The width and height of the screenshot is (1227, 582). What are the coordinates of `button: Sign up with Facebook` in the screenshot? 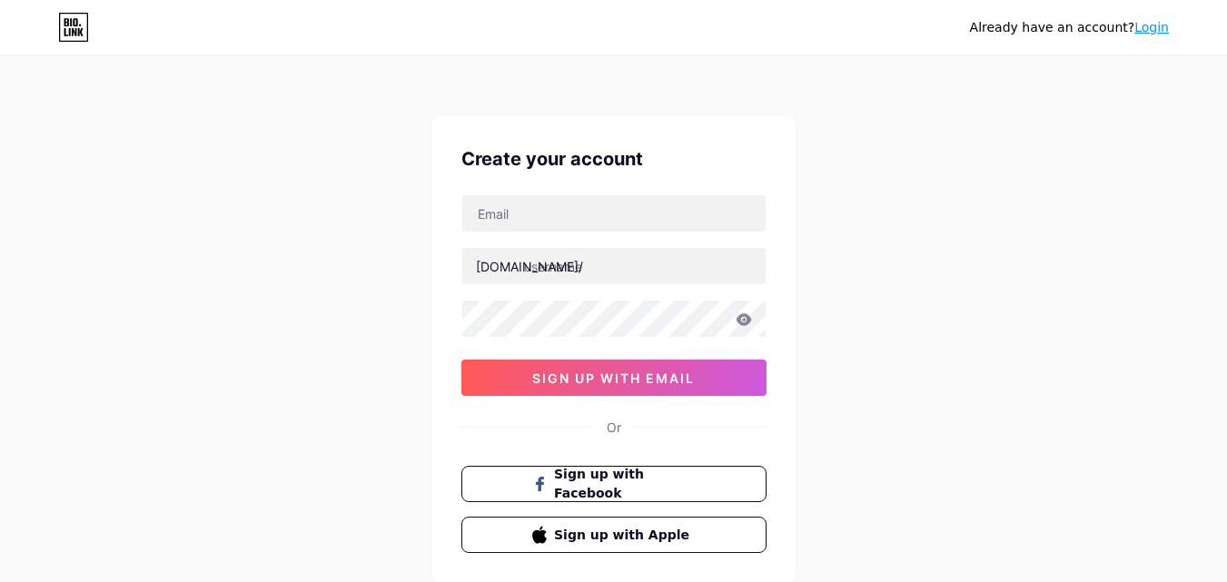 It's located at (614, 484).